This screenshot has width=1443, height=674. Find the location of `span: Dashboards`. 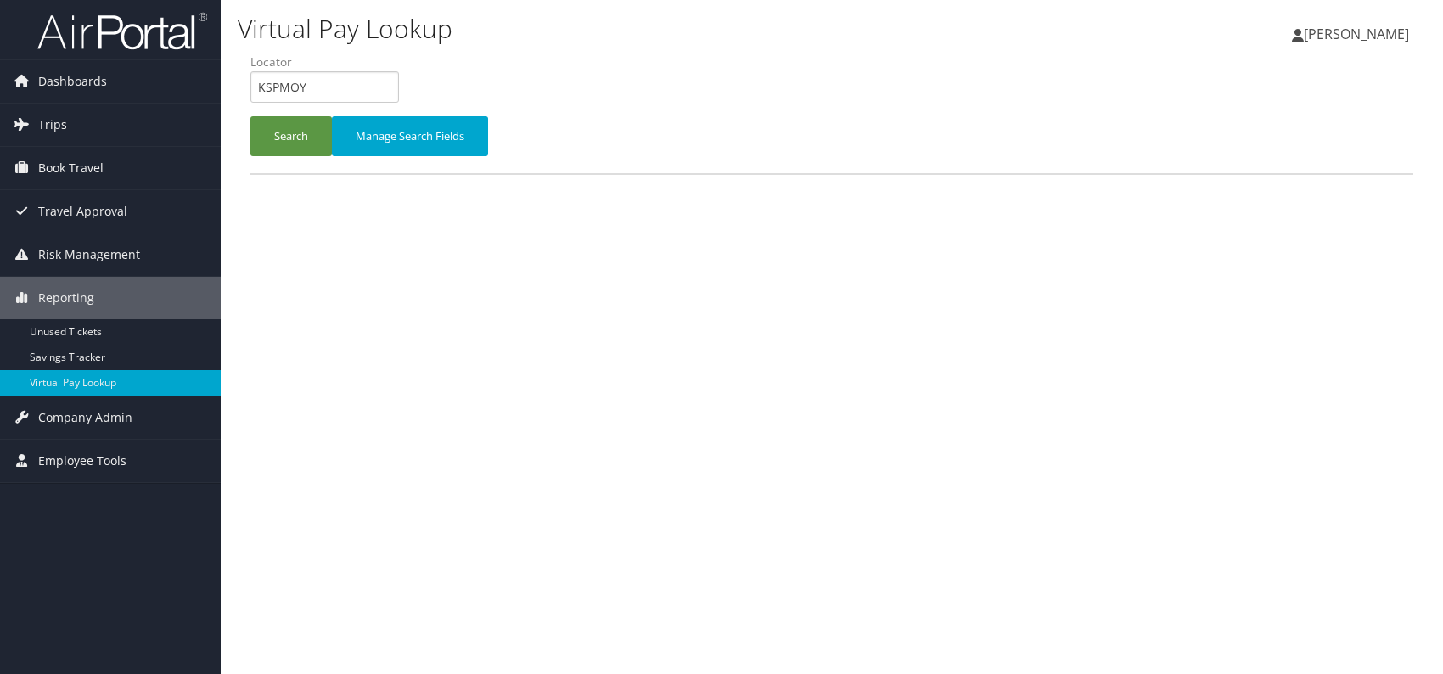

span: Dashboards is located at coordinates (72, 81).